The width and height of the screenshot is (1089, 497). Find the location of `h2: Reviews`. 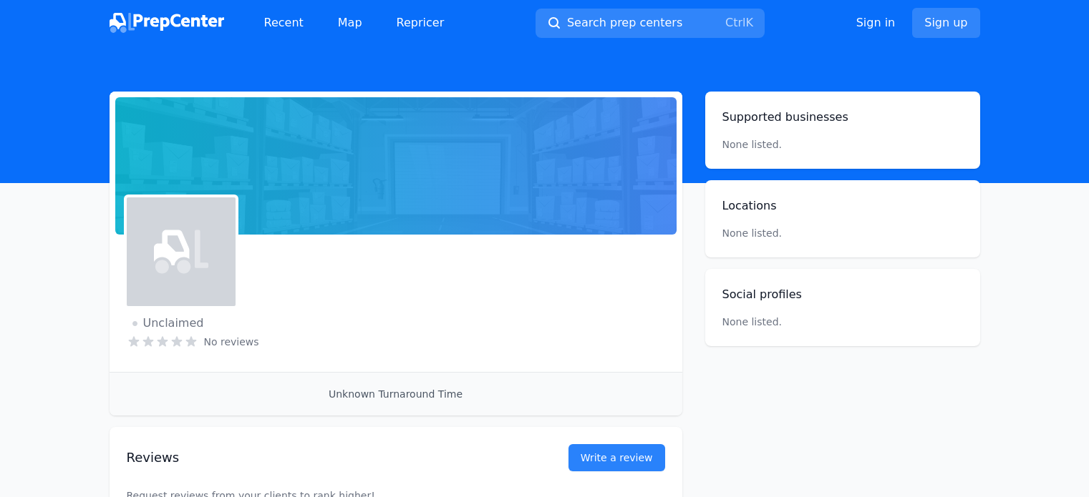

h2: Reviews is located at coordinates (324, 458).